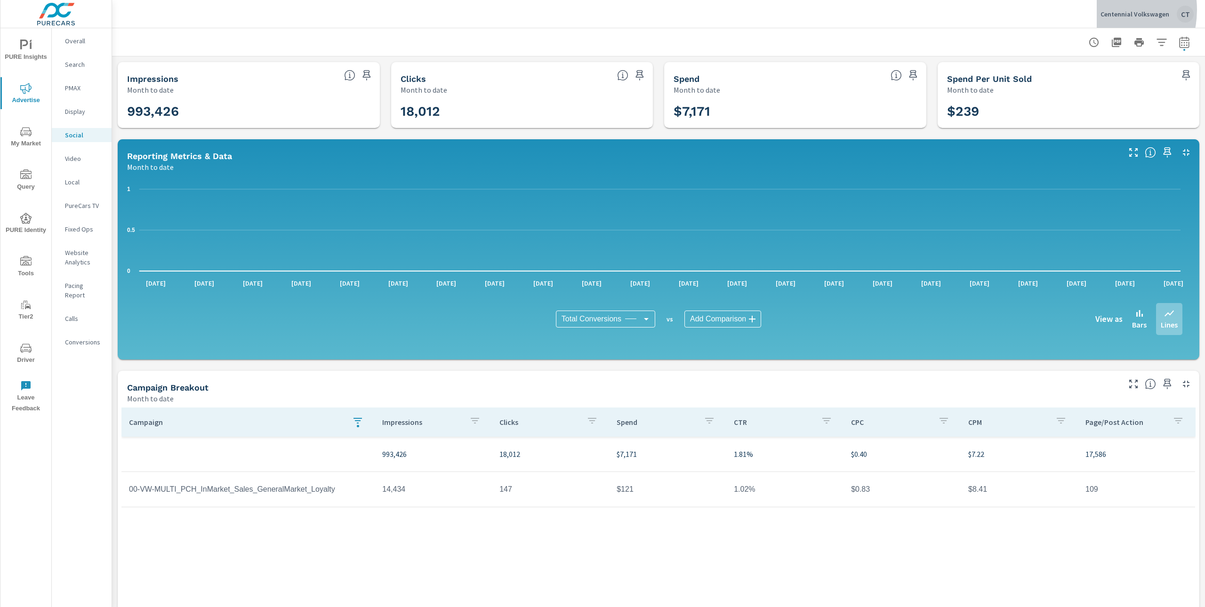 The width and height of the screenshot is (1205, 607). Describe the element at coordinates (168, 387) in the screenshot. I see `h5: Campaign Breakout` at that location.